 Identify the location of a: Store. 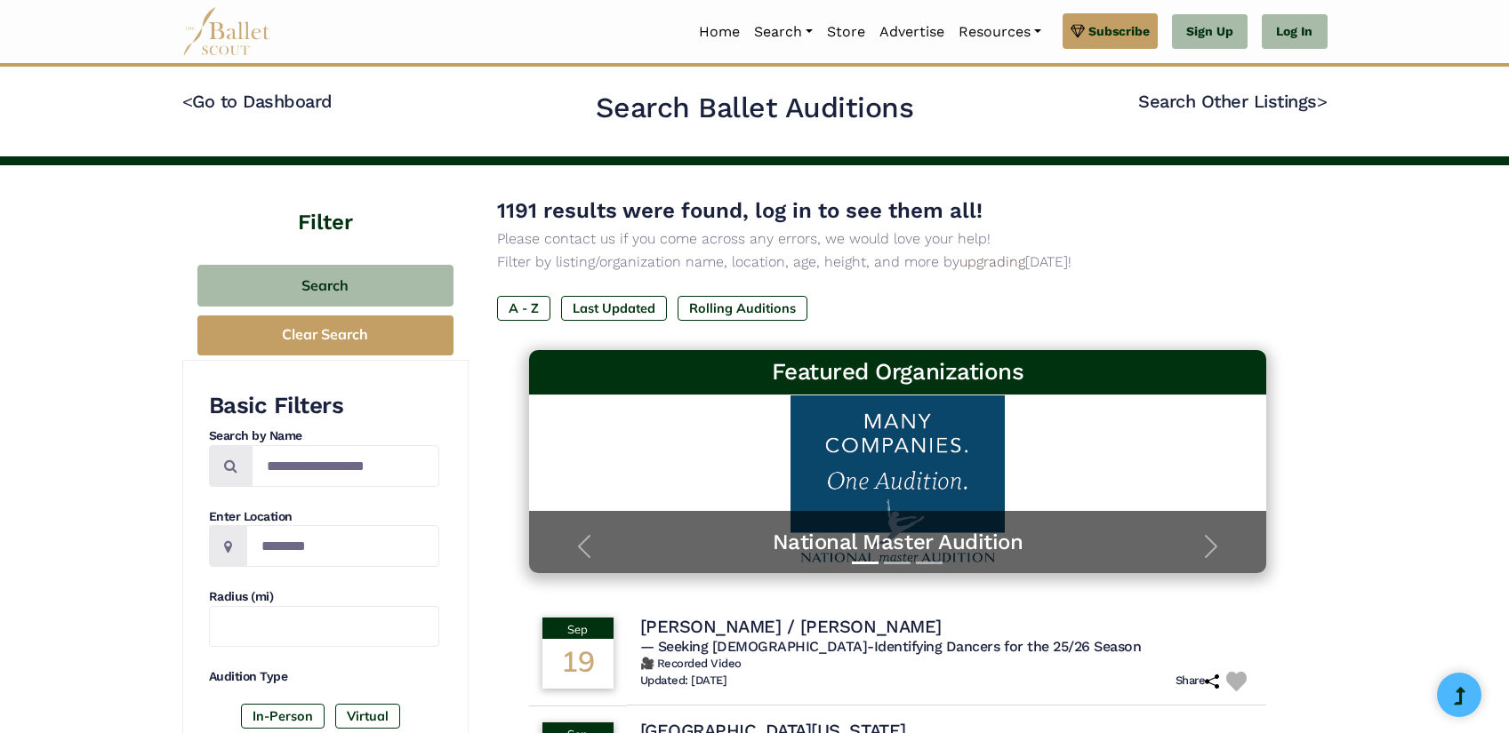
(845, 32).